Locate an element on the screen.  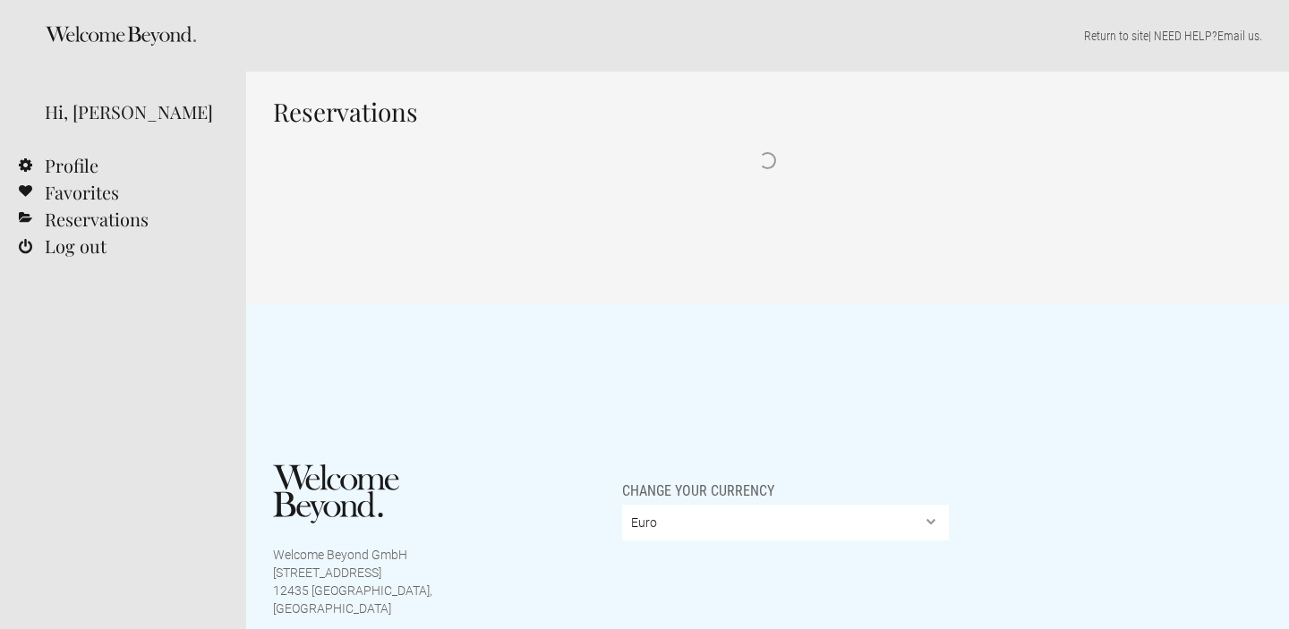
img: Welcome Beyond is located at coordinates (336, 494).